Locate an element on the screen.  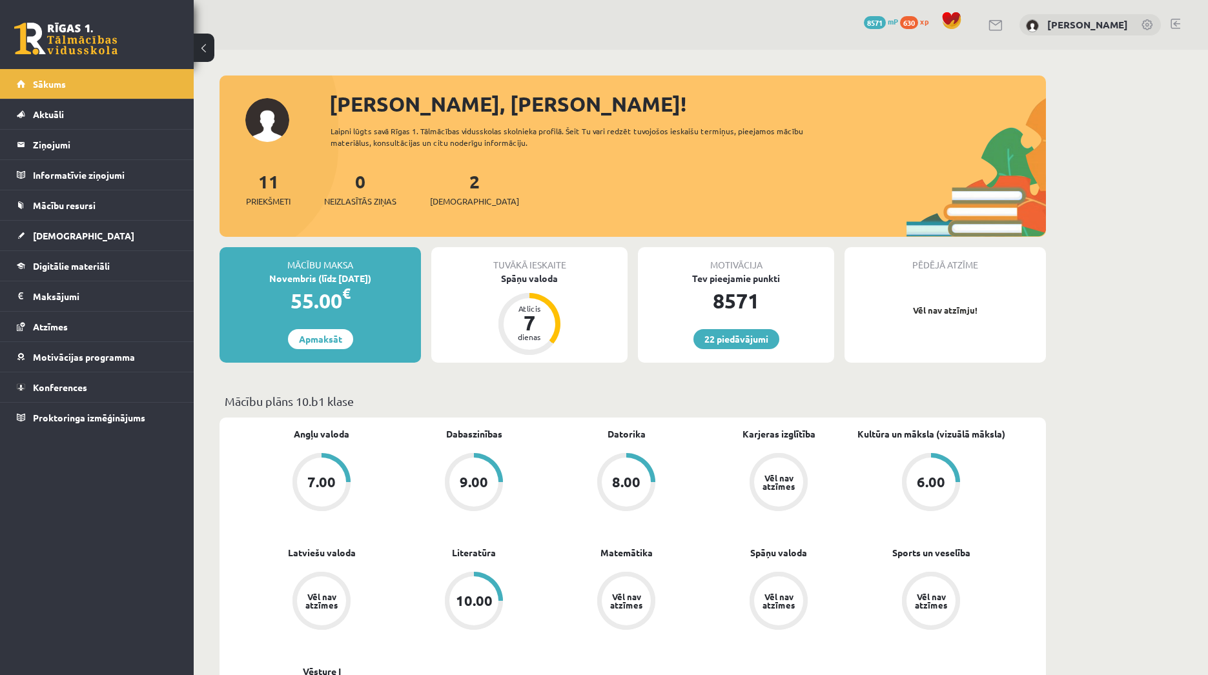
a: Atzīmes is located at coordinates (97, 327).